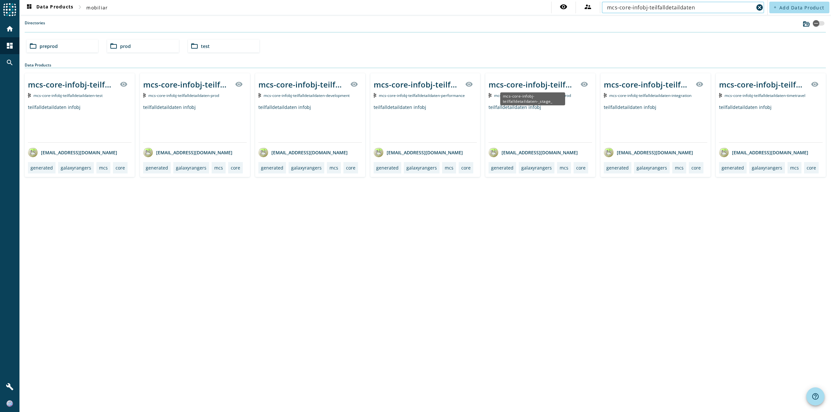  I want to click on img: Kafka Topic: mcs-core-infobj-teilfalldetaildaten-integration, so click(605, 95).